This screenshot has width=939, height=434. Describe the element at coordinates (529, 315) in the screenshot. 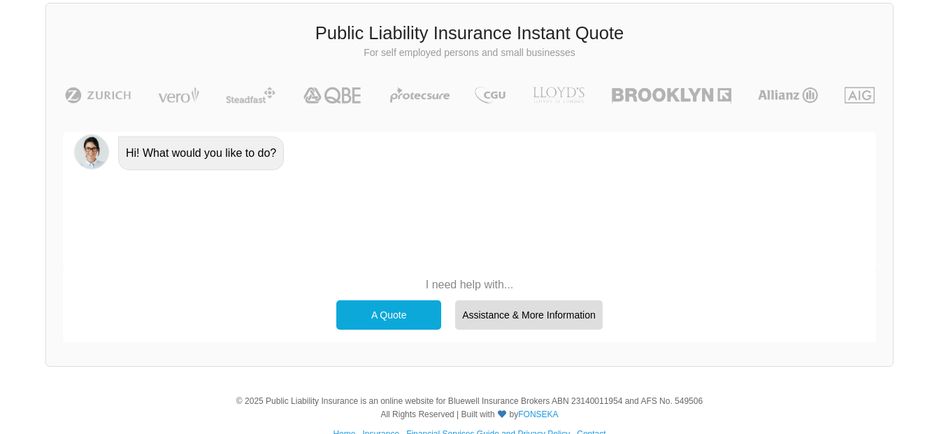

I see `div: Assistance & More Information` at that location.